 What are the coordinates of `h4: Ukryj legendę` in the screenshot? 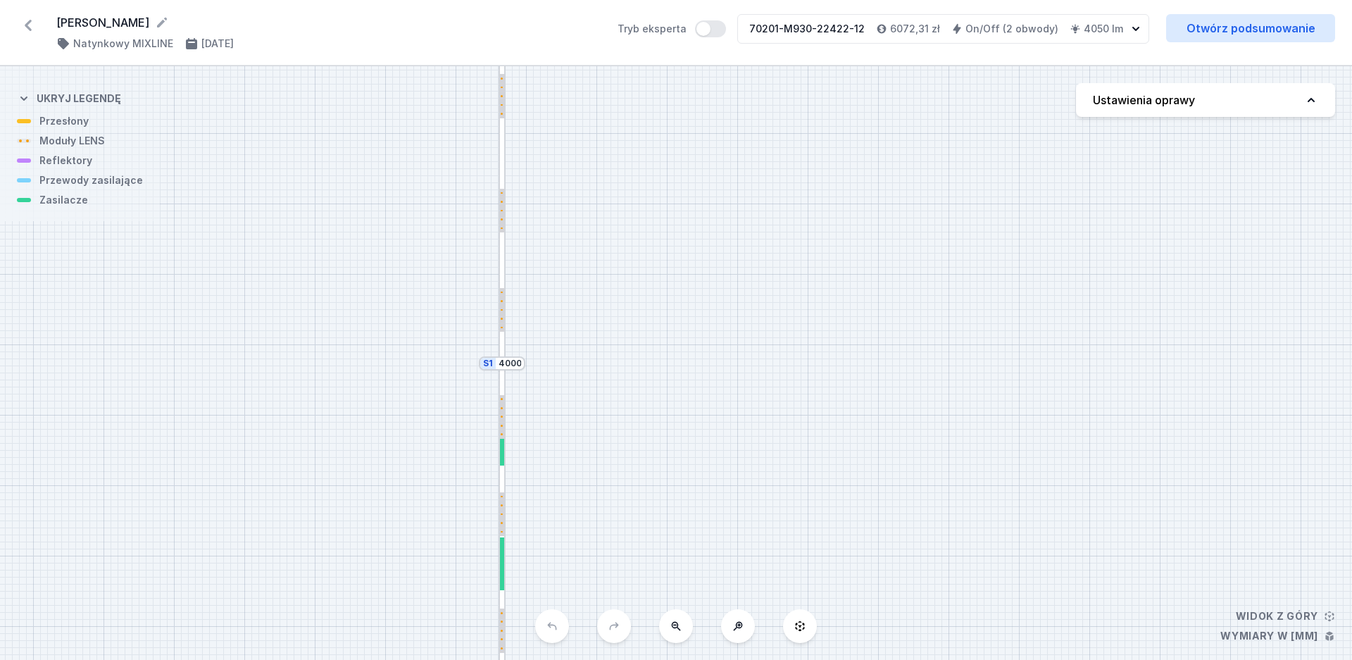 It's located at (79, 99).